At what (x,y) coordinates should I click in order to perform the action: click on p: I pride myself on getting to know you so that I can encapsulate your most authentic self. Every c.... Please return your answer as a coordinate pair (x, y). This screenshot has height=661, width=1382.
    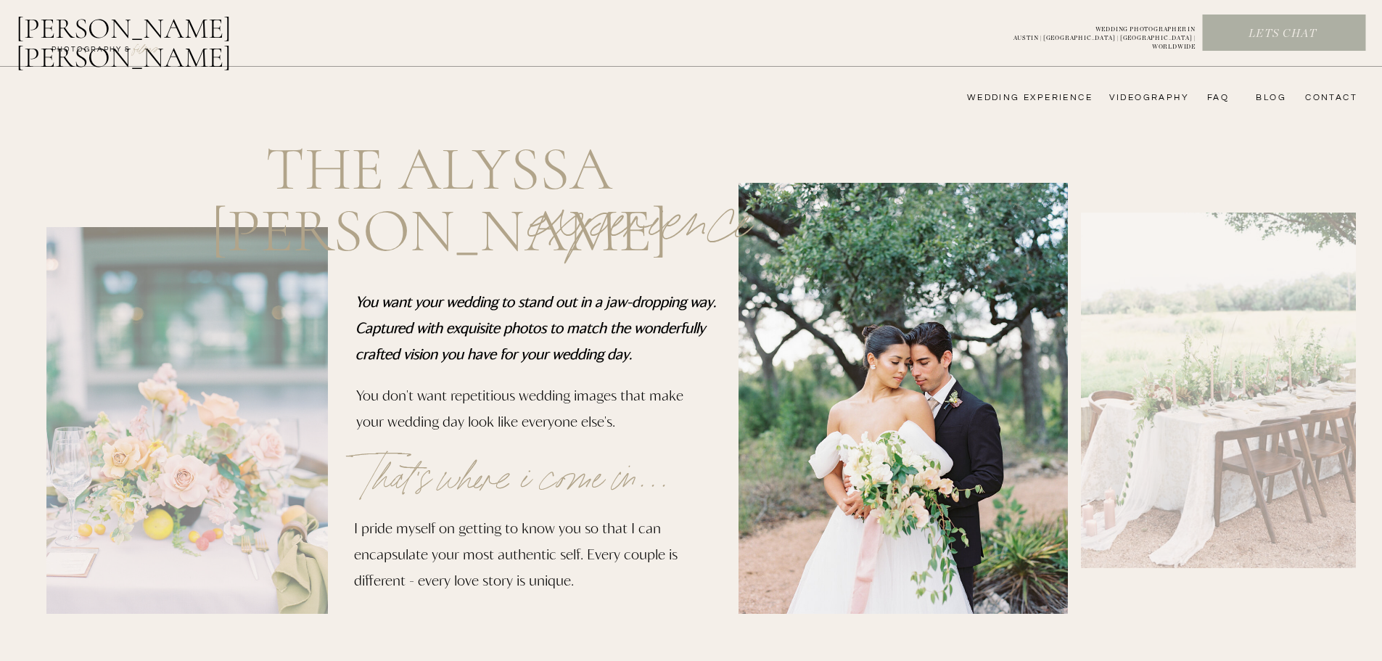
    Looking at the image, I should click on (530, 562).